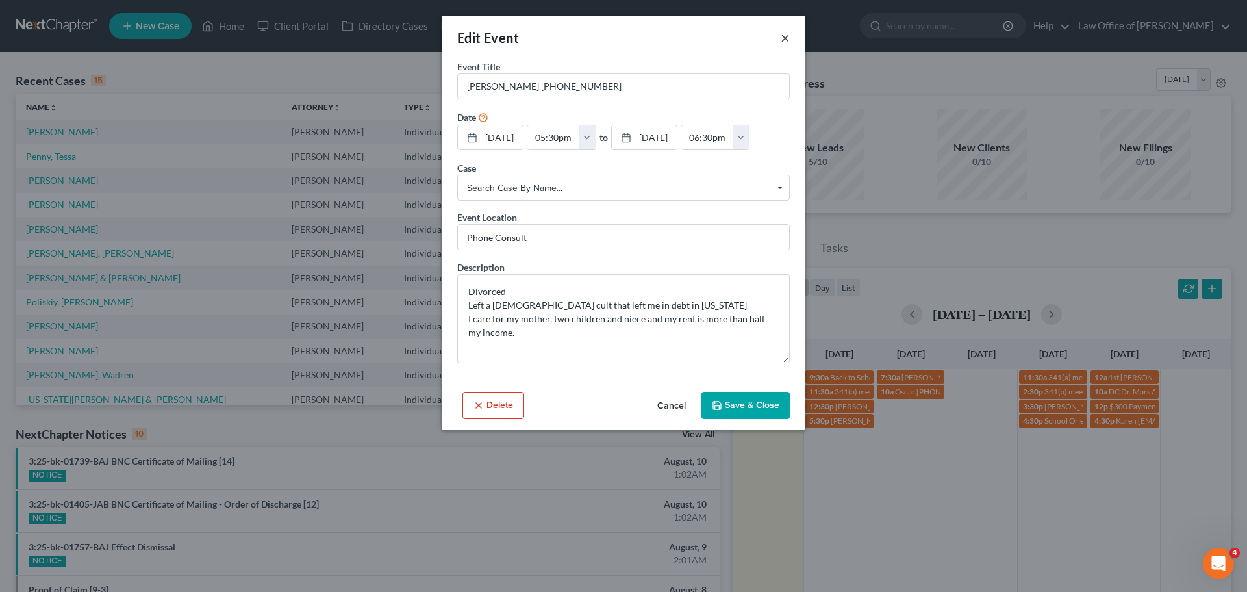  Describe the element at coordinates (487, 217) in the screenshot. I see `label: Event Location` at that location.